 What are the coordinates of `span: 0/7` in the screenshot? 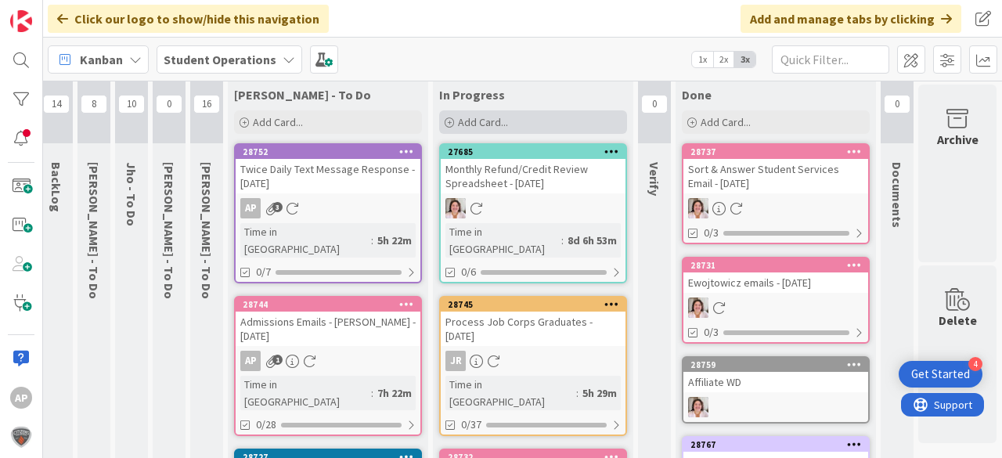 It's located at (263, 272).